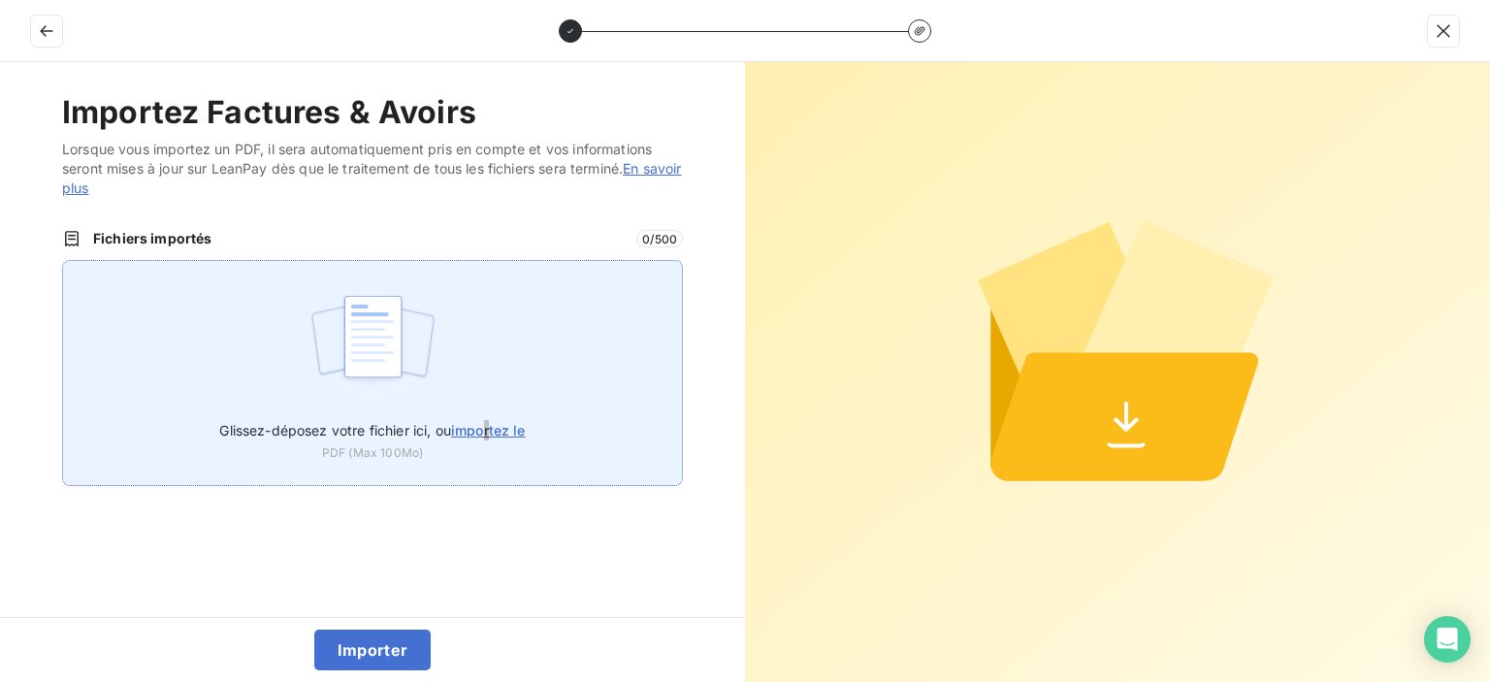 This screenshot has height=682, width=1490. I want to click on span: PDF (Max 100Mo), so click(372, 453).